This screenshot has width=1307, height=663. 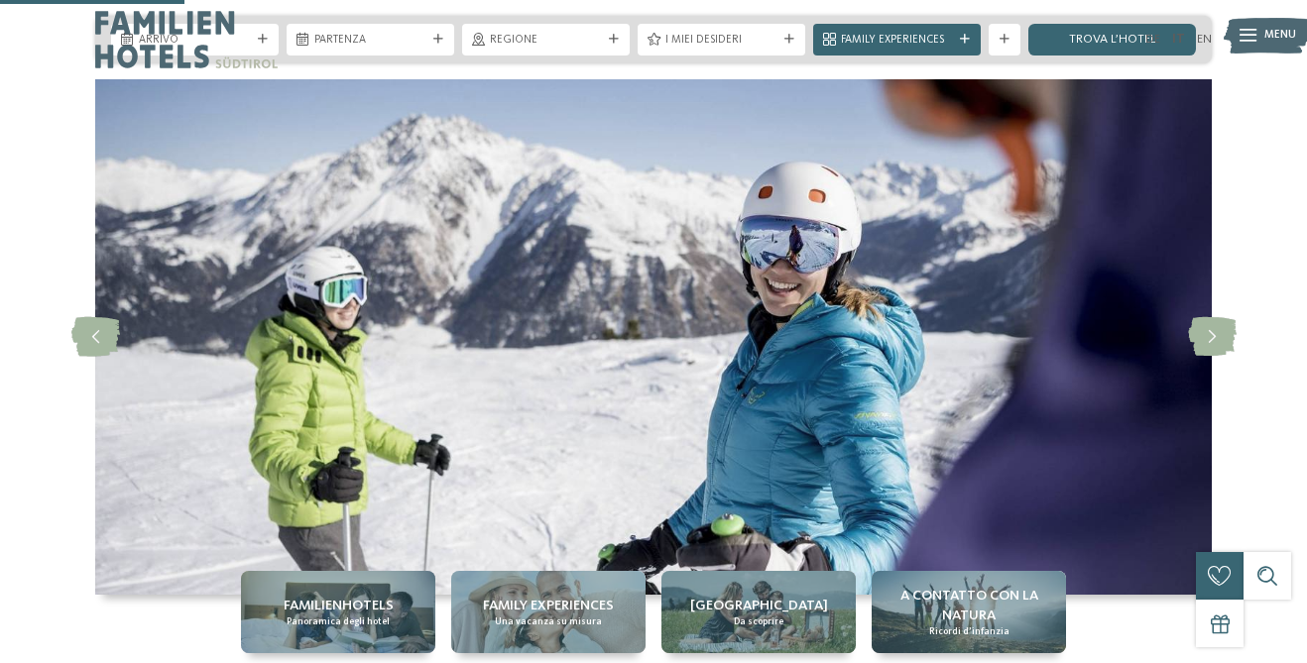 I want to click on span: Family experiences, so click(x=548, y=606).